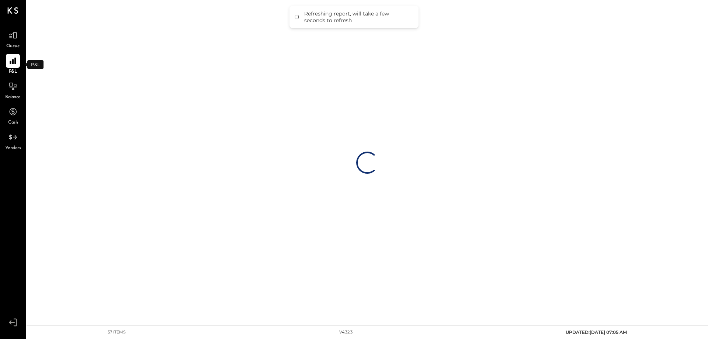  I want to click on div: P&L, so click(35, 65).